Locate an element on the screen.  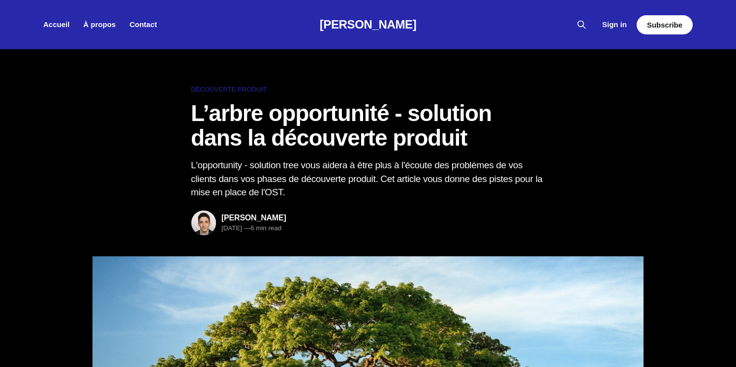
a: Contact is located at coordinates (143, 24).